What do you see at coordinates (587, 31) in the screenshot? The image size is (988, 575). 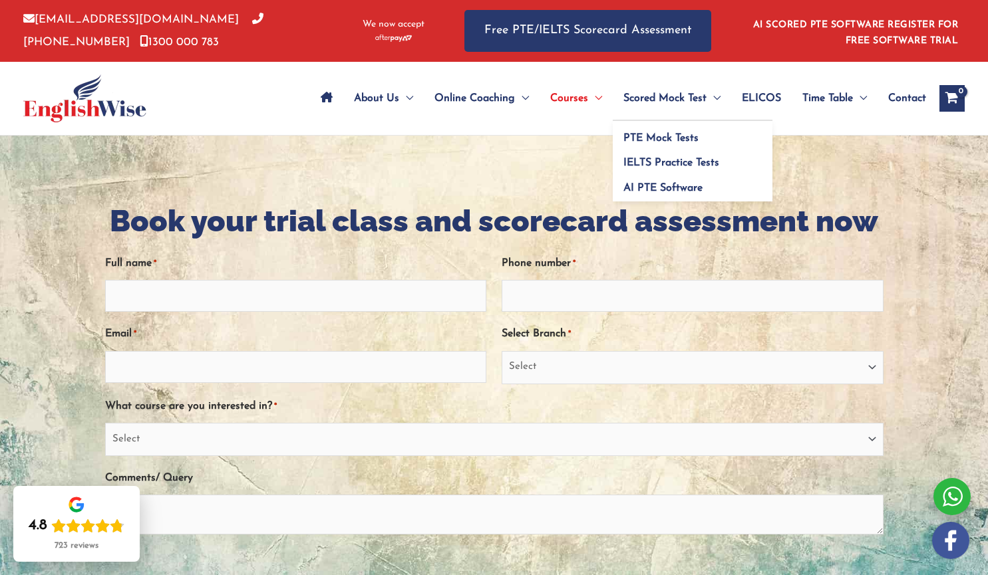 I see `a: Free PTE/IELTS Scorecard Assessment` at bounding box center [587, 31].